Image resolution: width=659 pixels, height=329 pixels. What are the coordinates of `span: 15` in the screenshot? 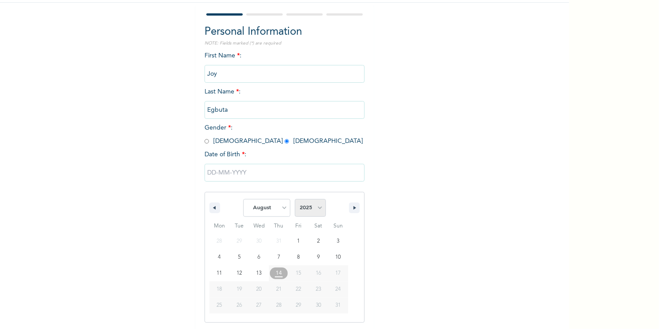 It's located at (299, 273).